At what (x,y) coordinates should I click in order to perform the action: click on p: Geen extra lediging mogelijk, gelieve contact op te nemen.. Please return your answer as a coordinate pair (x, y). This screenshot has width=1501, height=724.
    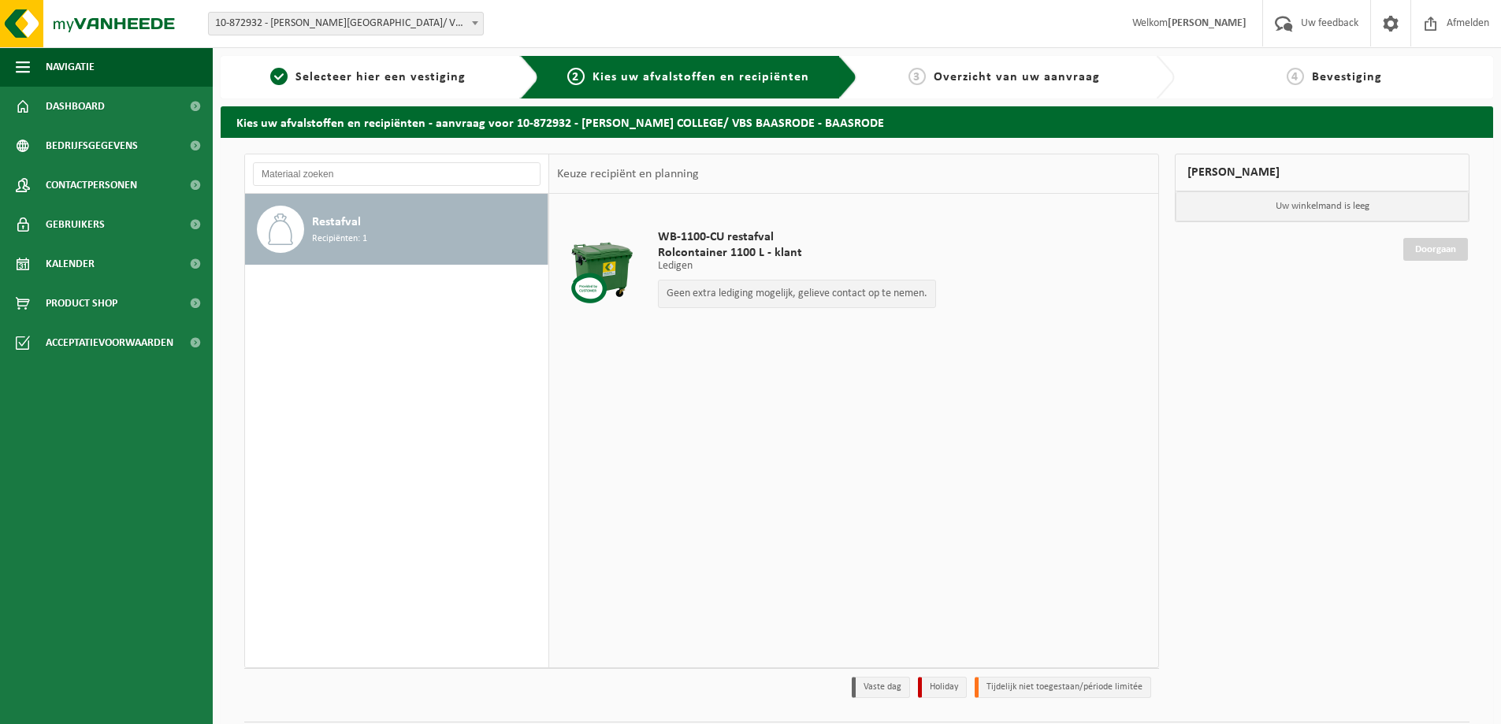
    Looking at the image, I should click on (796, 294).